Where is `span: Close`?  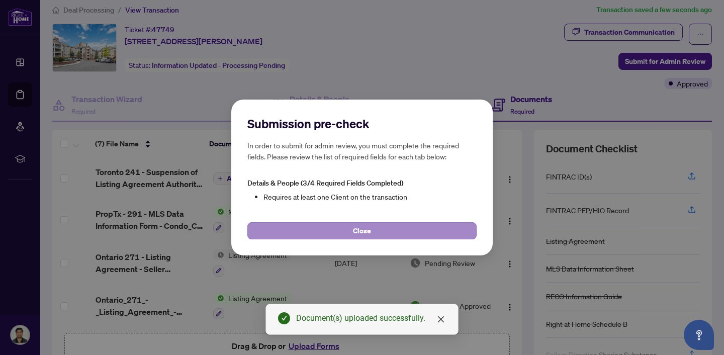 span: Close is located at coordinates (362, 231).